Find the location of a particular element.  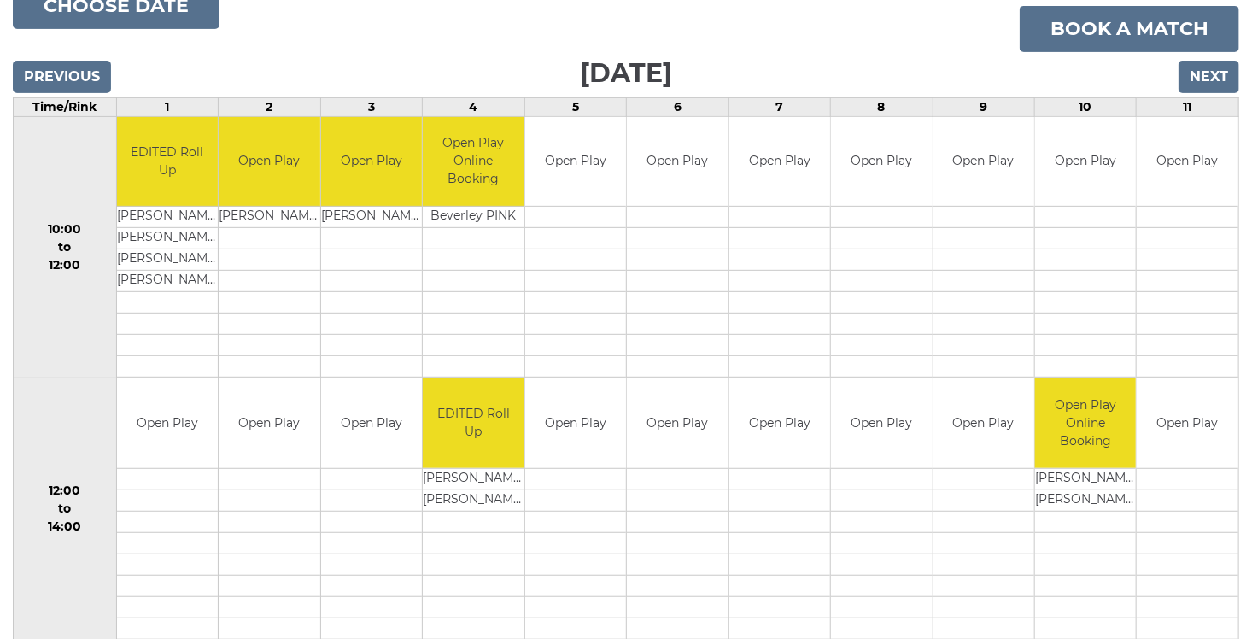

td: 10 is located at coordinates (1085, 107).